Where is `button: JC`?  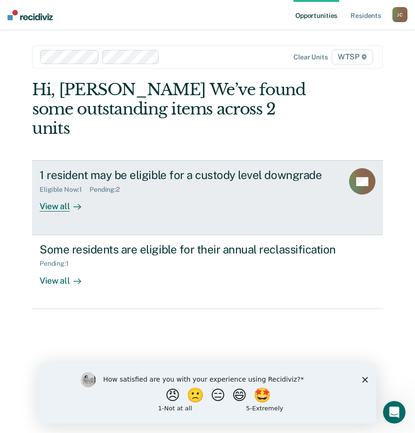 button: JC is located at coordinates (400, 15).